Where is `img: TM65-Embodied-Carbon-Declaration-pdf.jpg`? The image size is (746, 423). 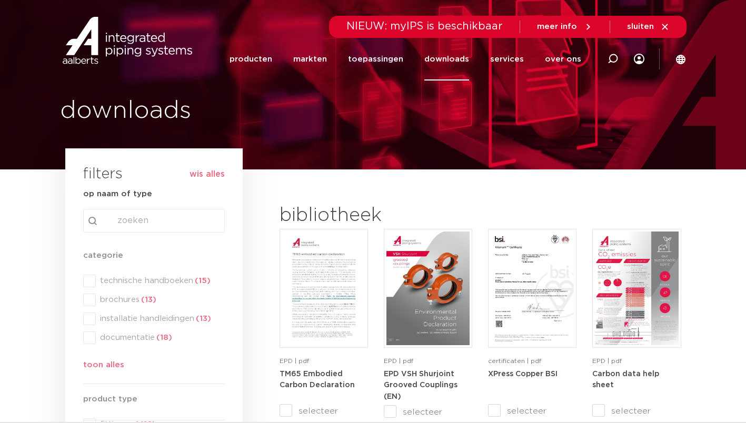 img: TM65-Embodied-Carbon-Declaration-pdf.jpg is located at coordinates (324, 289).